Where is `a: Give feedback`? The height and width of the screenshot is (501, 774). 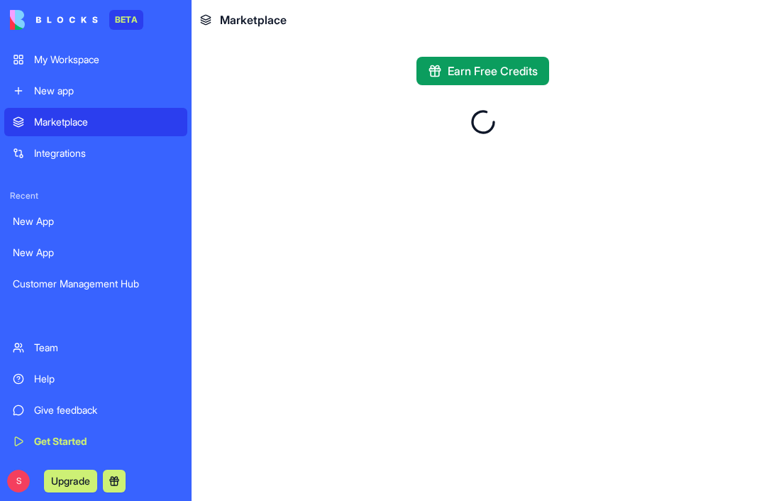
a: Give feedback is located at coordinates (96, 410).